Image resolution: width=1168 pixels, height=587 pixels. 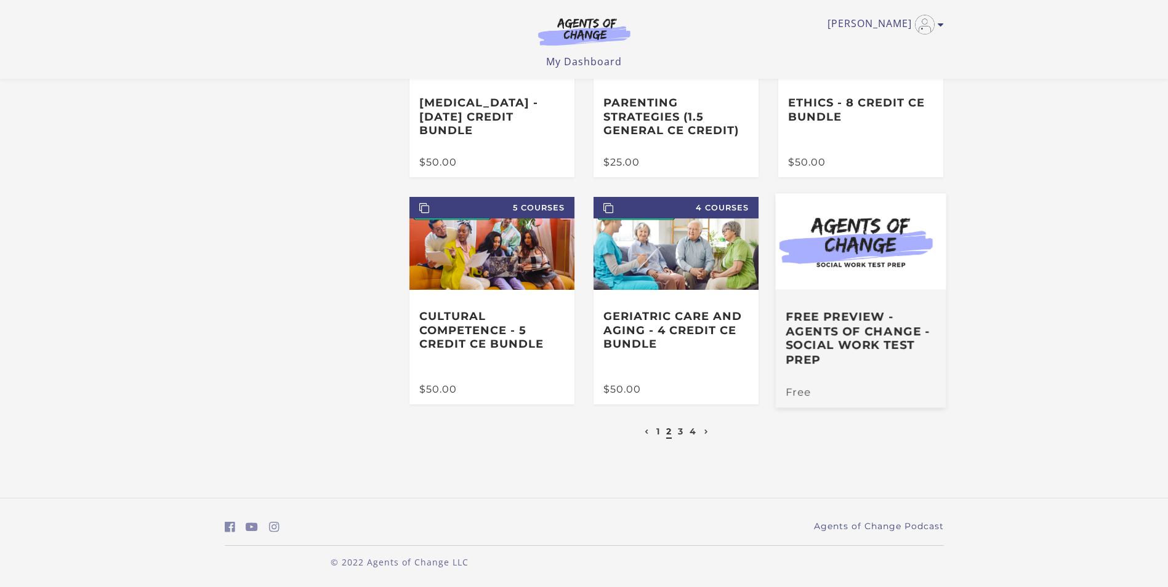 What do you see at coordinates (680, 431) in the screenshot?
I see `a: 3` at bounding box center [680, 431].